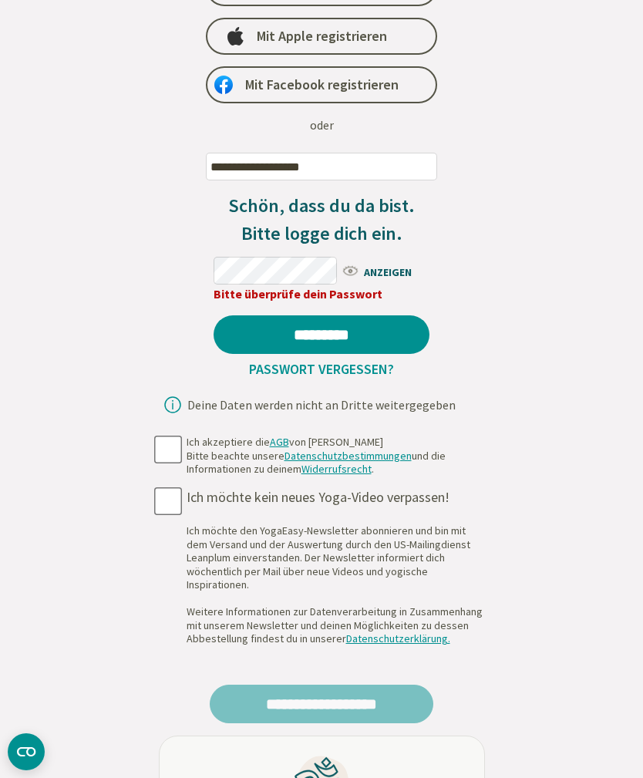  I want to click on div: Ich möchte den YogaEasy-Newsletter abonnieren und bin mit dem Versand und der Auswertung durch de..., so click(335, 585).